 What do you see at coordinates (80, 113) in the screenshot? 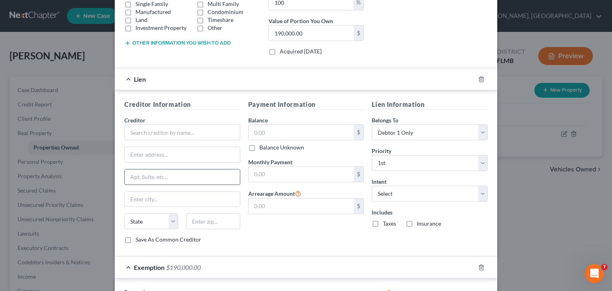
I see `div: Katie says…` at bounding box center [80, 113].